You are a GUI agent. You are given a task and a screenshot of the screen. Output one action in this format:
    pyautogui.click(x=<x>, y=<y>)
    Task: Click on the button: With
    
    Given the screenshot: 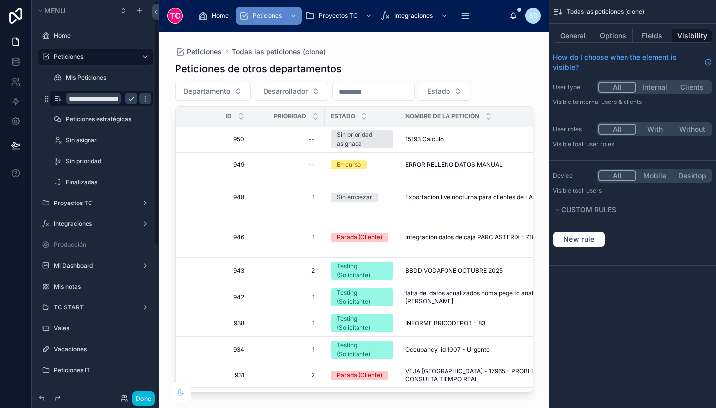 What is the action you would take?
    pyautogui.click(x=655, y=129)
    